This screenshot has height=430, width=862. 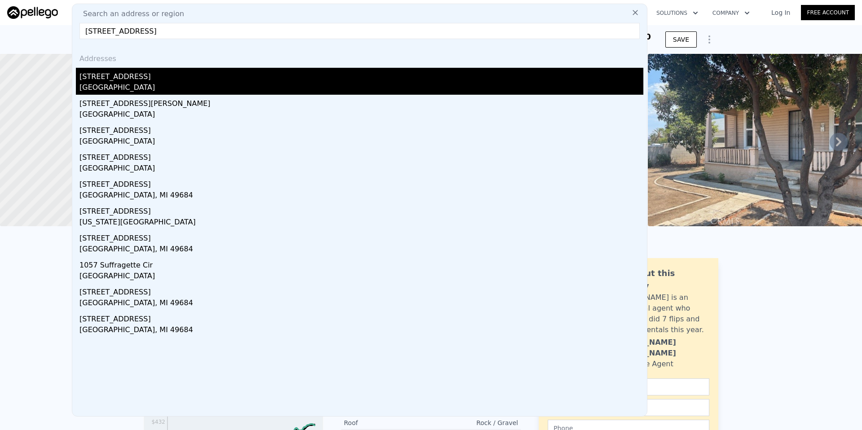 I want to click on button: Solutions, so click(x=677, y=13).